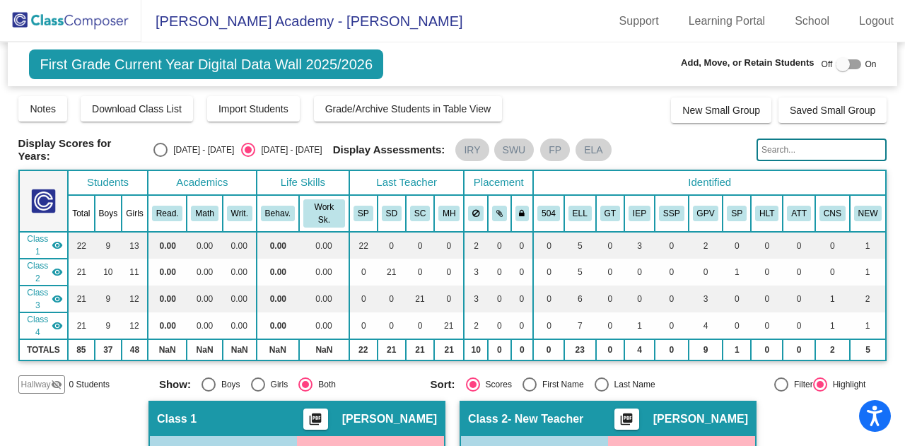 Image resolution: width=905 pixels, height=446 pixels. What do you see at coordinates (721, 110) in the screenshot?
I see `button: New Small Group` at bounding box center [721, 110].